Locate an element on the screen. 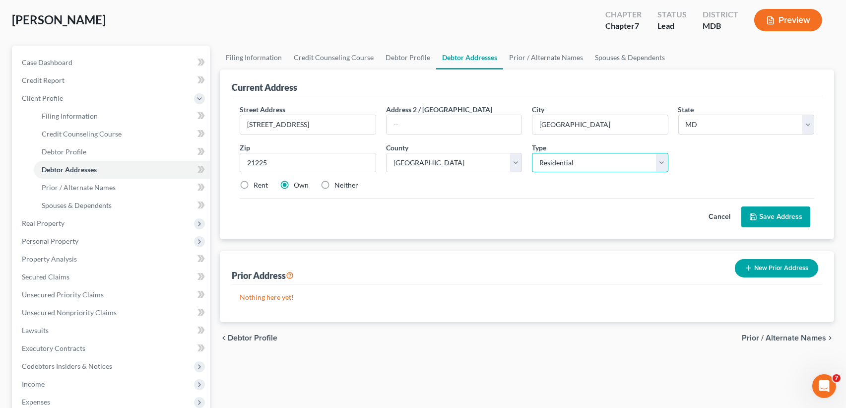 The image size is (846, 408). span: Street Address is located at coordinates (263, 109).